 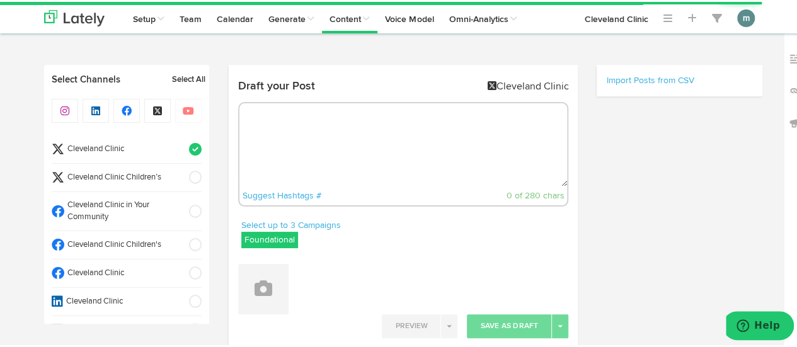 I want to click on h4: Draft your Post, so click(x=276, y=84).